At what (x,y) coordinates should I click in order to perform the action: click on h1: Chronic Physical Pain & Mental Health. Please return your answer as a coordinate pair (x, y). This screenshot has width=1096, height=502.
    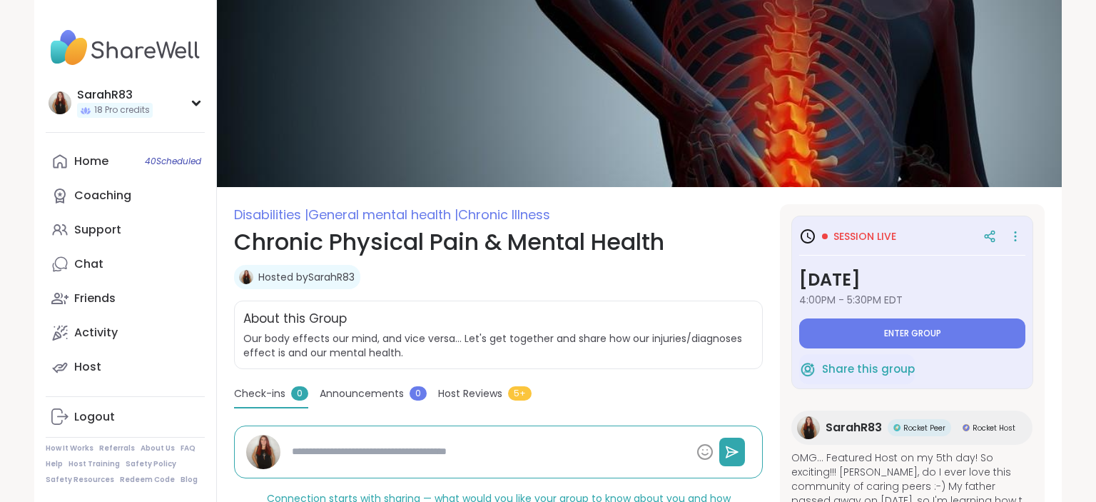
    Looking at the image, I should click on (498, 242).